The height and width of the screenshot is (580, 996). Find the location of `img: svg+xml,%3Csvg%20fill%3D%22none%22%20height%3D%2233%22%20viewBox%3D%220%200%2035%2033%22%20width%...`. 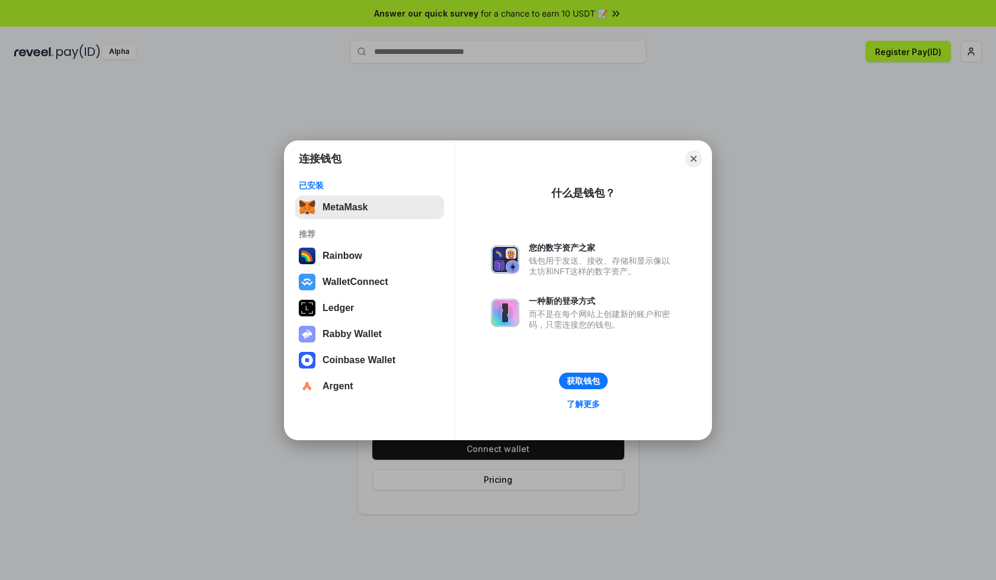

img: svg+xml,%3Csvg%20fill%3D%22none%22%20height%3D%2233%22%20viewBox%3D%220%200%2035%2033%22%20width%... is located at coordinates (307, 207).